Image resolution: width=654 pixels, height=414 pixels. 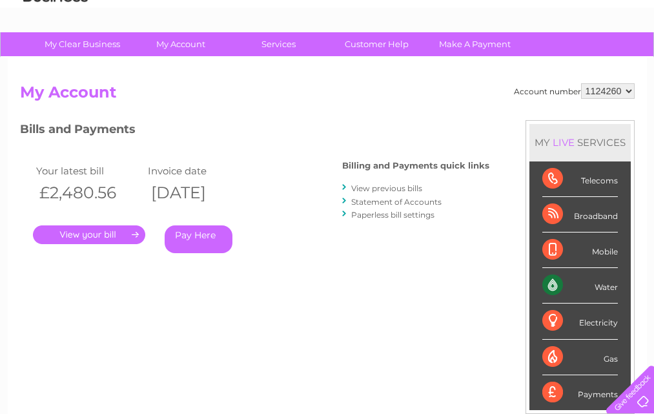 I want to click on h3: Bills and Payments, so click(x=254, y=131).